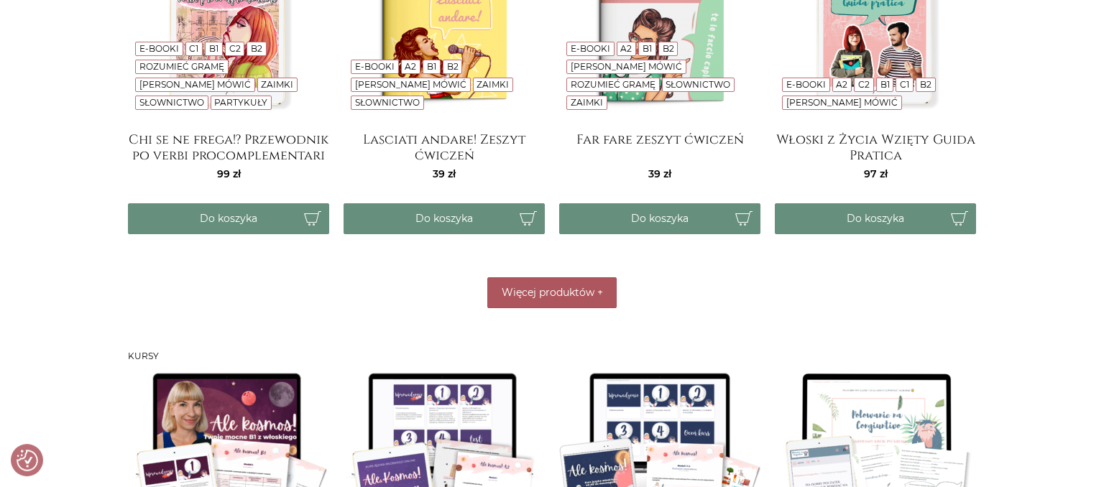 Image resolution: width=1104 pixels, height=487 pixels. What do you see at coordinates (228, 147) in the screenshot?
I see `a: Chi se ne frega!? Przewodnik po verbi procomplementari` at bounding box center [228, 147].